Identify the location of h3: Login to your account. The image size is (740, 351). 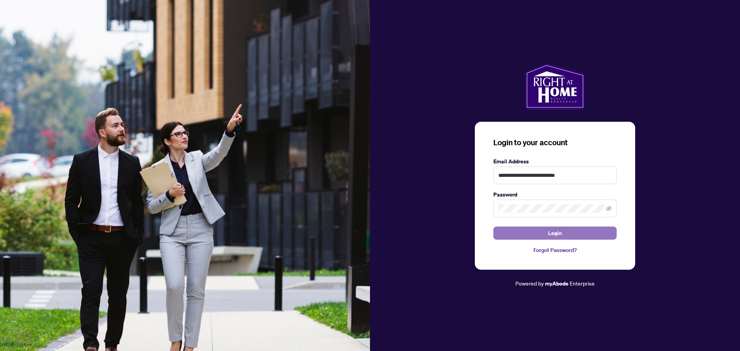
(555, 143).